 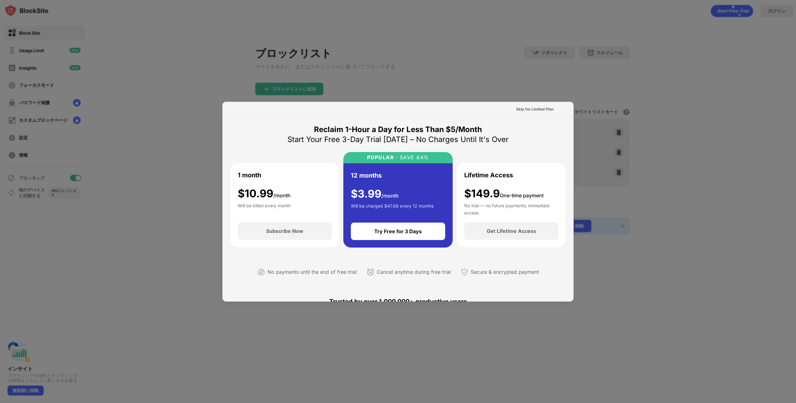 I want to click on div: $ 10.99, so click(x=264, y=194).